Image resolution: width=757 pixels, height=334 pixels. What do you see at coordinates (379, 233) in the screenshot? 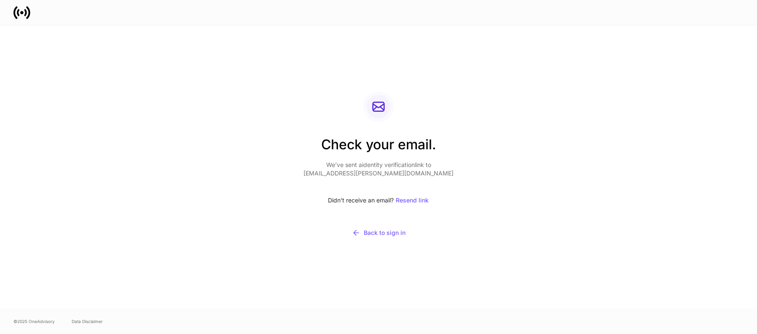
I see `button: Back to sign in` at bounding box center [379, 233].